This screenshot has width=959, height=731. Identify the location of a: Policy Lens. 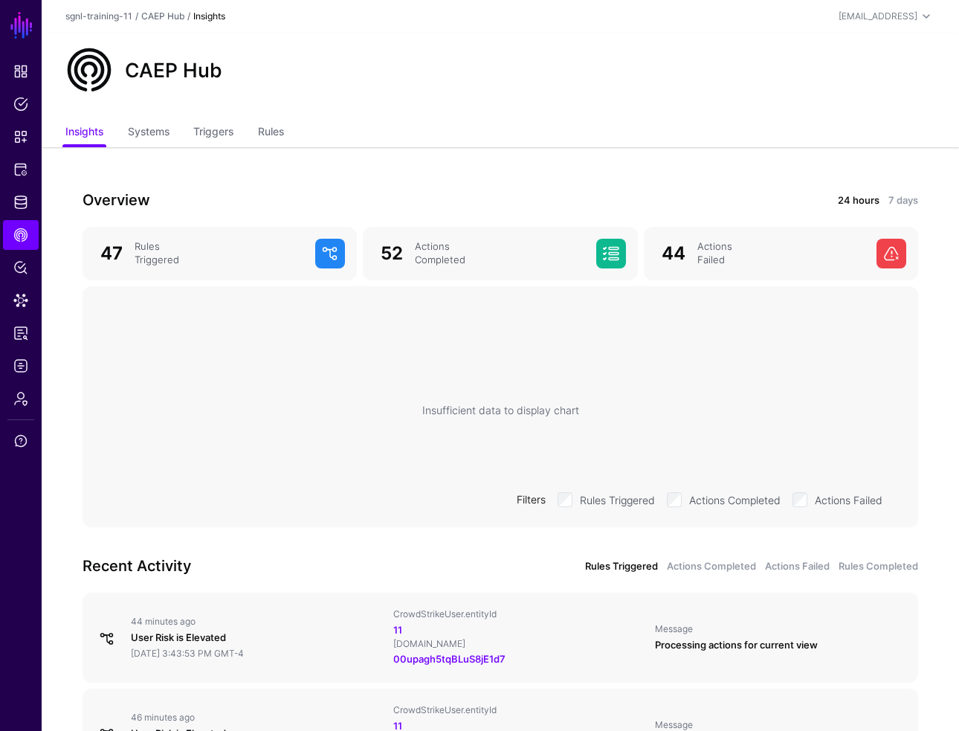
(21, 268).